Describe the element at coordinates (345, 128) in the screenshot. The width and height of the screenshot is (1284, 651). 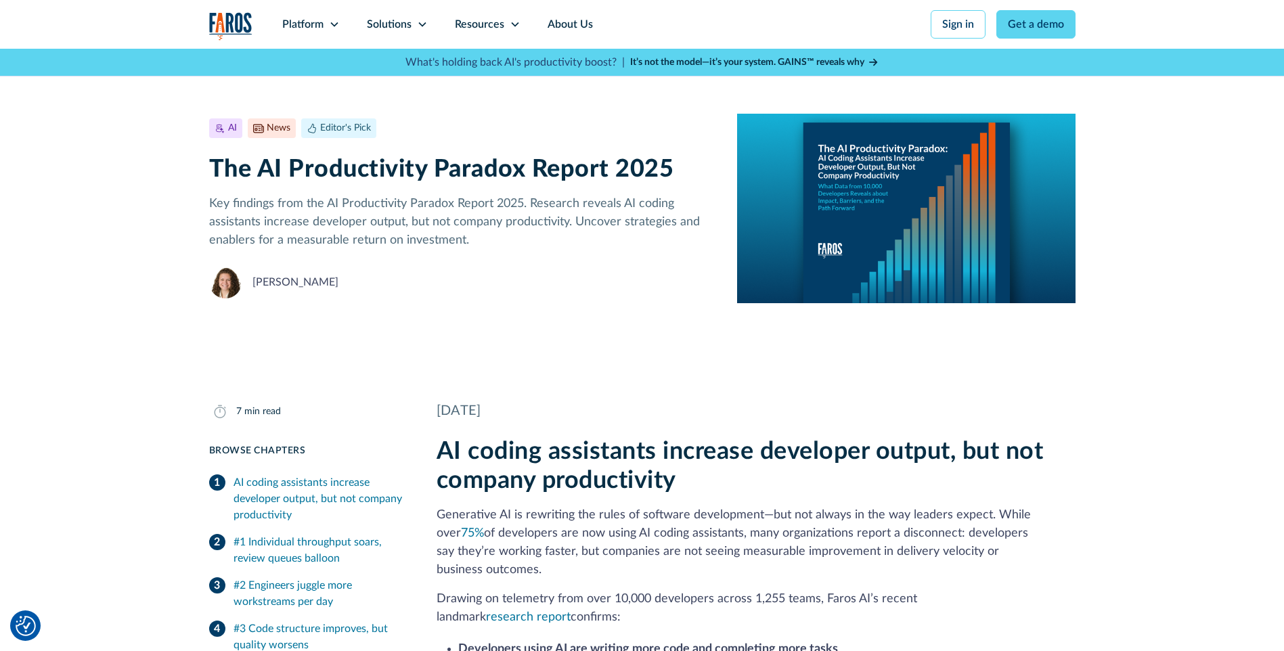
I see `div: Editor's Pick` at that location.